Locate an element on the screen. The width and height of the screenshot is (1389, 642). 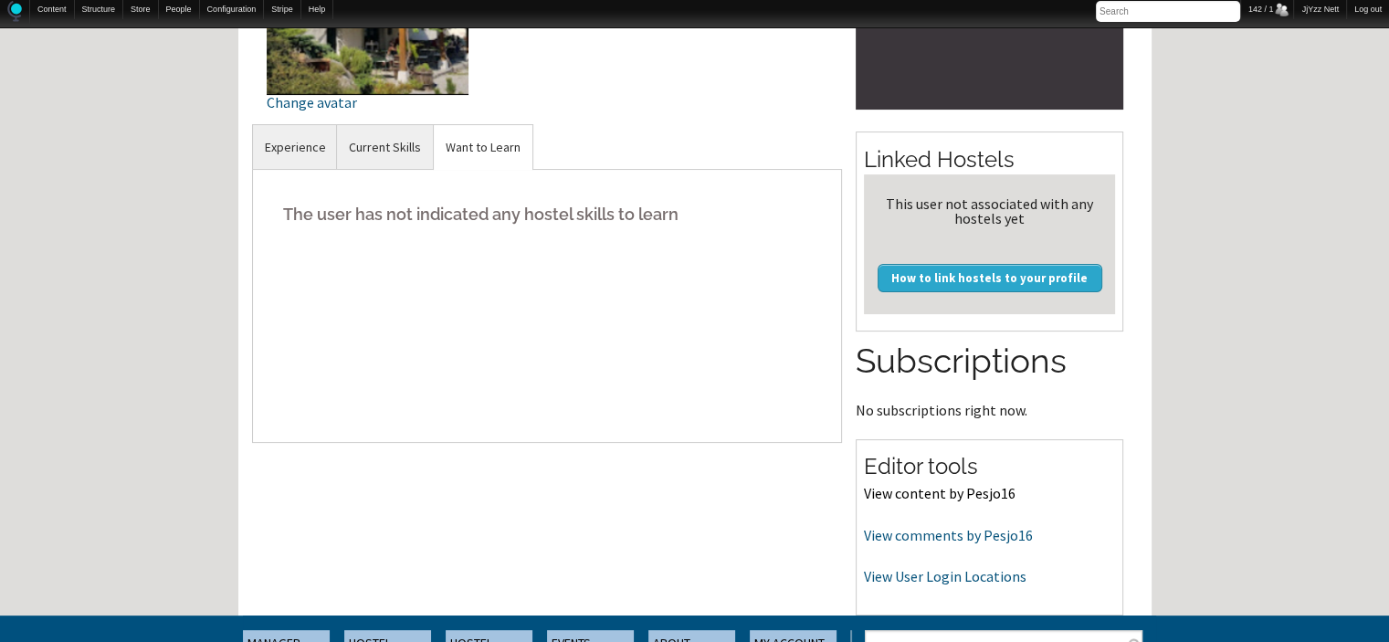
a: Want to Learn is located at coordinates (483, 147).